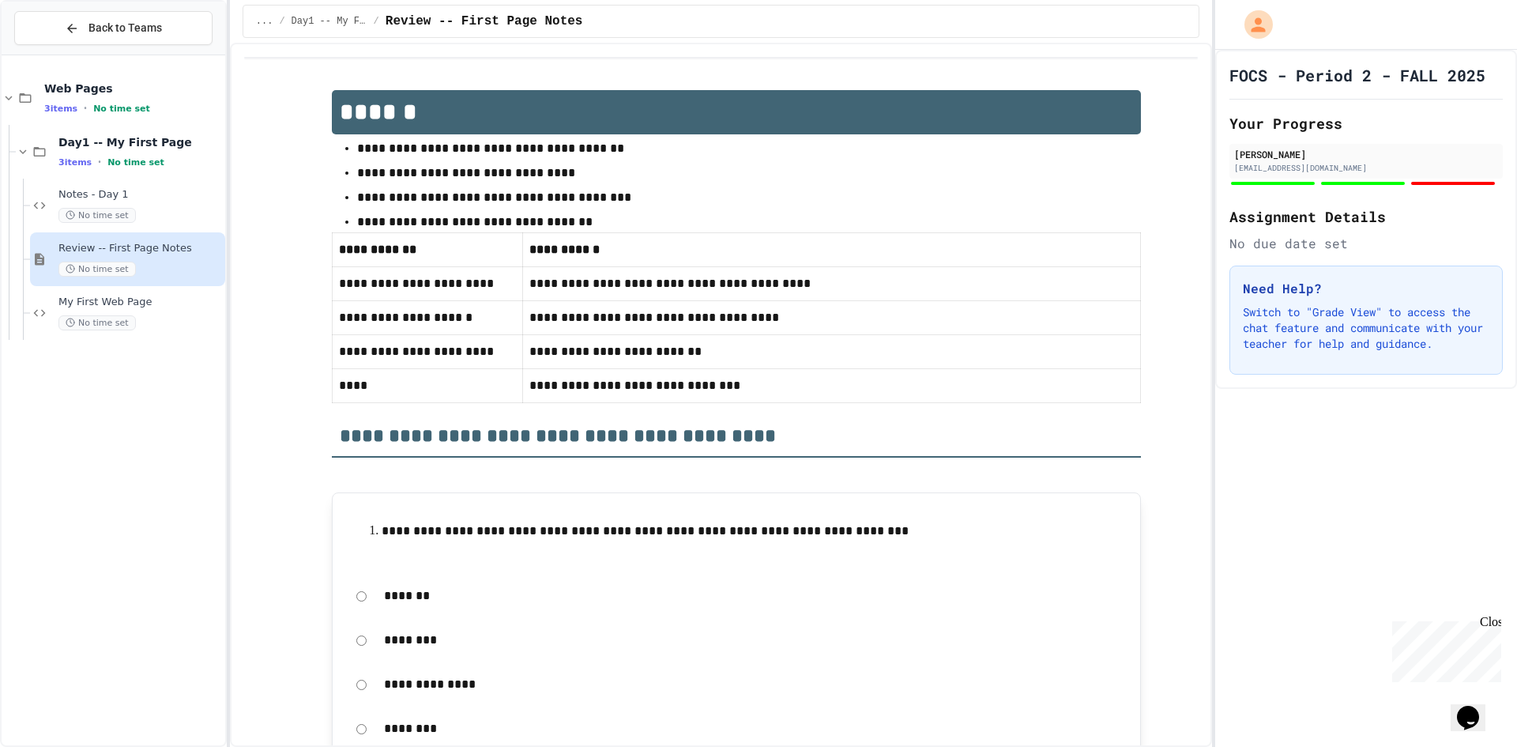 The image size is (1517, 747). Describe the element at coordinates (1366, 243) in the screenshot. I see `div: No due date set` at that location.